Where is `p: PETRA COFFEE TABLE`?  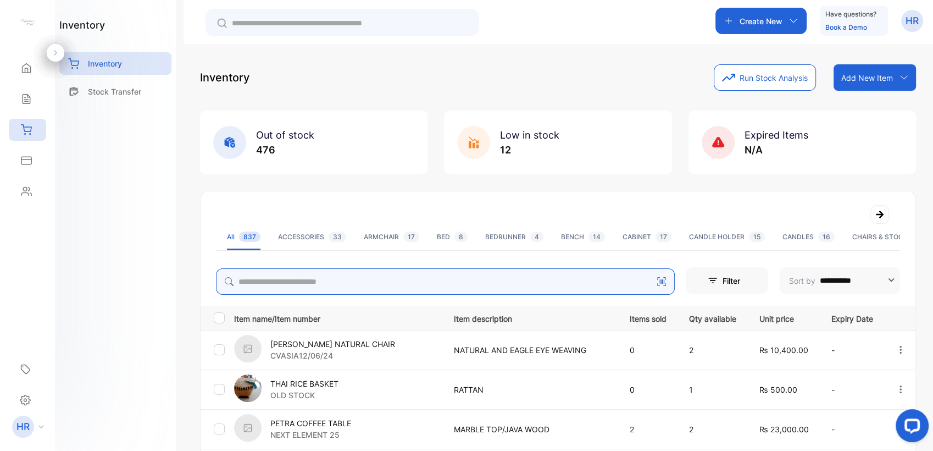
p: PETRA COFFEE TABLE is located at coordinates (311, 423).